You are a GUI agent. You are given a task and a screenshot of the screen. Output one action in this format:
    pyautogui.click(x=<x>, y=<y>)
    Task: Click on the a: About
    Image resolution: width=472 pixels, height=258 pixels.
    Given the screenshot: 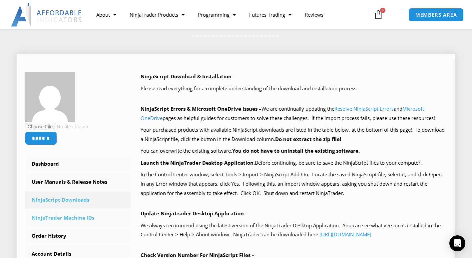 What is the action you would take?
    pyautogui.click(x=106, y=15)
    